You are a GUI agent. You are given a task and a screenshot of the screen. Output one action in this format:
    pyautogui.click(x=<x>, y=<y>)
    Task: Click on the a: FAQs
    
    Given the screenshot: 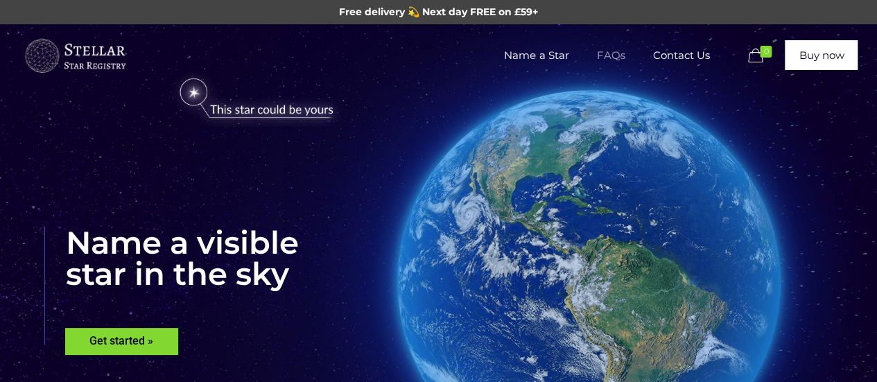 What is the action you would take?
    pyautogui.click(x=610, y=55)
    